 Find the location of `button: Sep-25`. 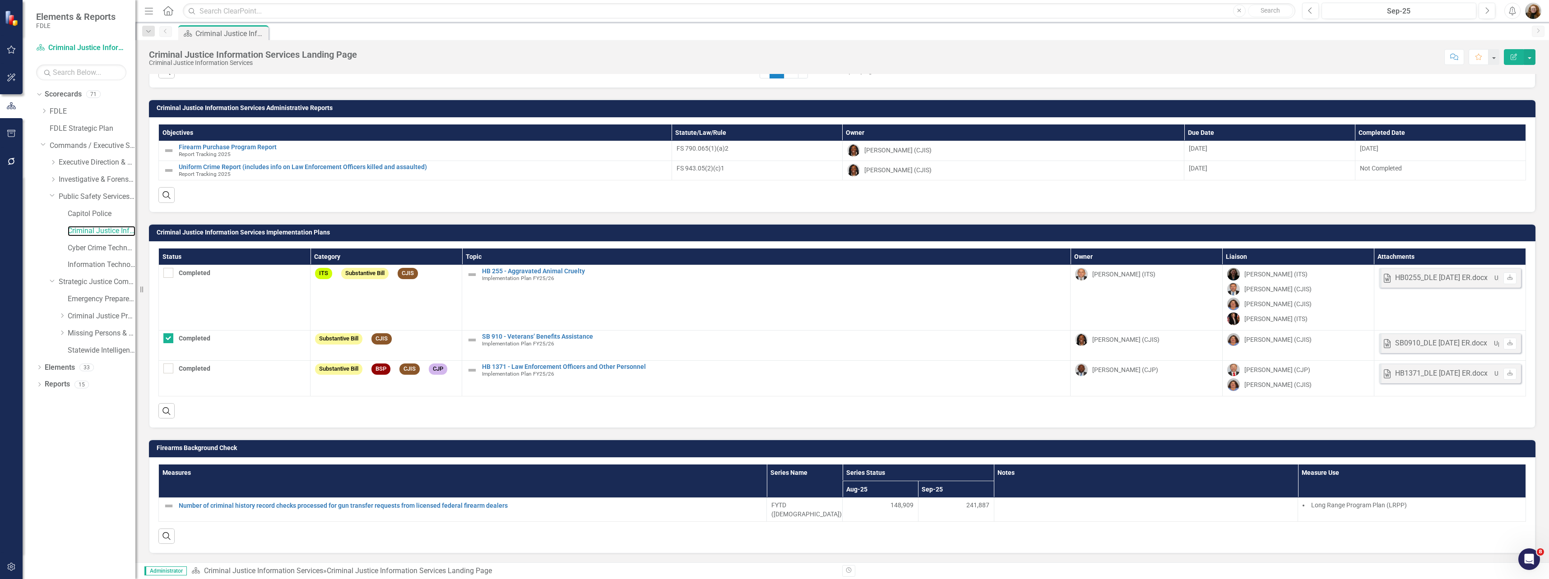

button: Sep-25 is located at coordinates (1398, 11).